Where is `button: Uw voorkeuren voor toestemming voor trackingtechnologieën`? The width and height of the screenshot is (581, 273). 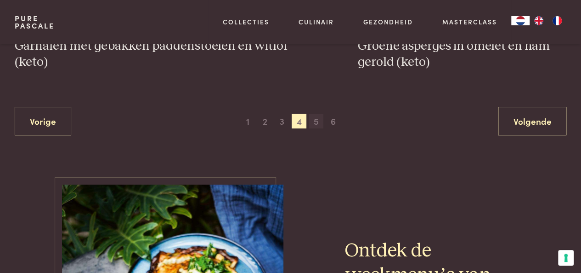 button: Uw voorkeuren voor toestemming voor trackingtechnologieën is located at coordinates (566, 257).